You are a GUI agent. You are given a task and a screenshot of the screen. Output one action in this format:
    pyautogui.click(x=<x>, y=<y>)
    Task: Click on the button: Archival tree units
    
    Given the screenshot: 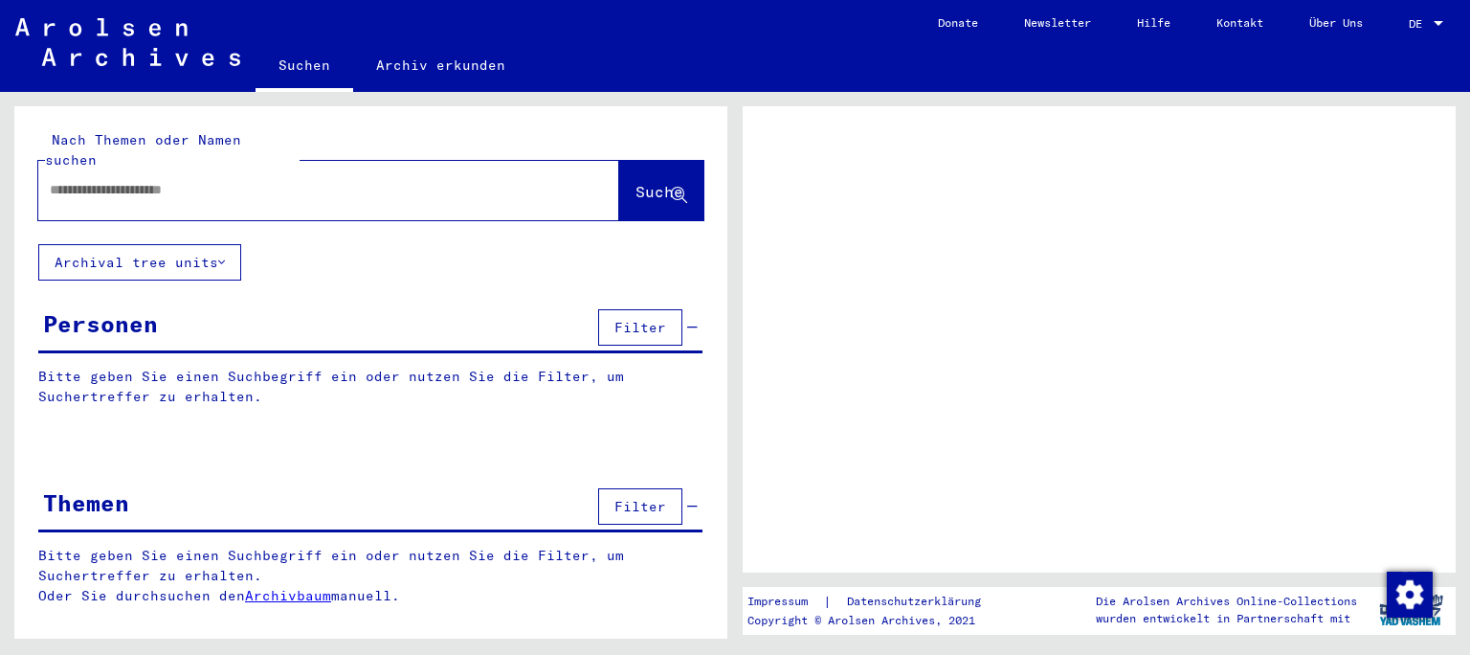 What is the action you would take?
    pyautogui.click(x=140, y=262)
    